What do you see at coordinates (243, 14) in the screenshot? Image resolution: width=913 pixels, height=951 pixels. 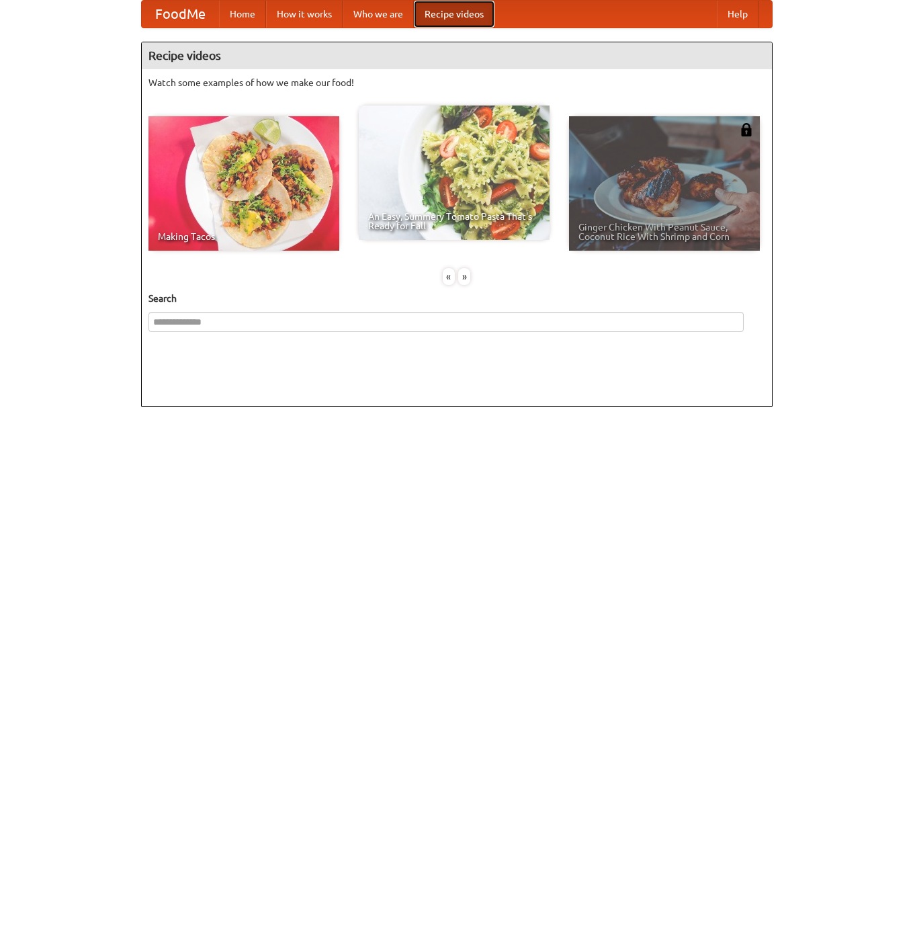 I see `a: Home` at bounding box center [243, 14].